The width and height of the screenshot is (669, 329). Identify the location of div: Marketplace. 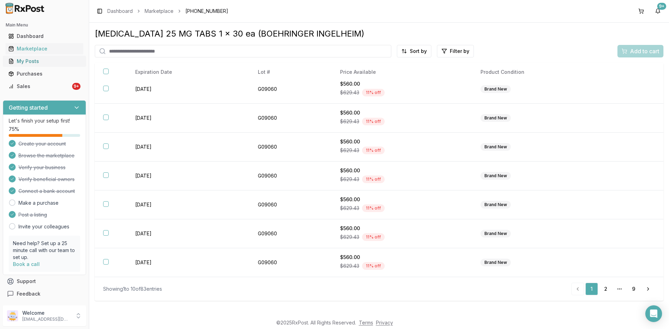
(44, 49).